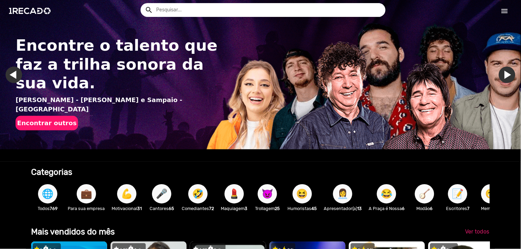 Image resolution: width=521 pixels, height=249 pixels. What do you see at coordinates (120, 64) in the screenshot?
I see `h1: Encontre o talento que faz a trilha sonora da sua vida.` at bounding box center [120, 64].